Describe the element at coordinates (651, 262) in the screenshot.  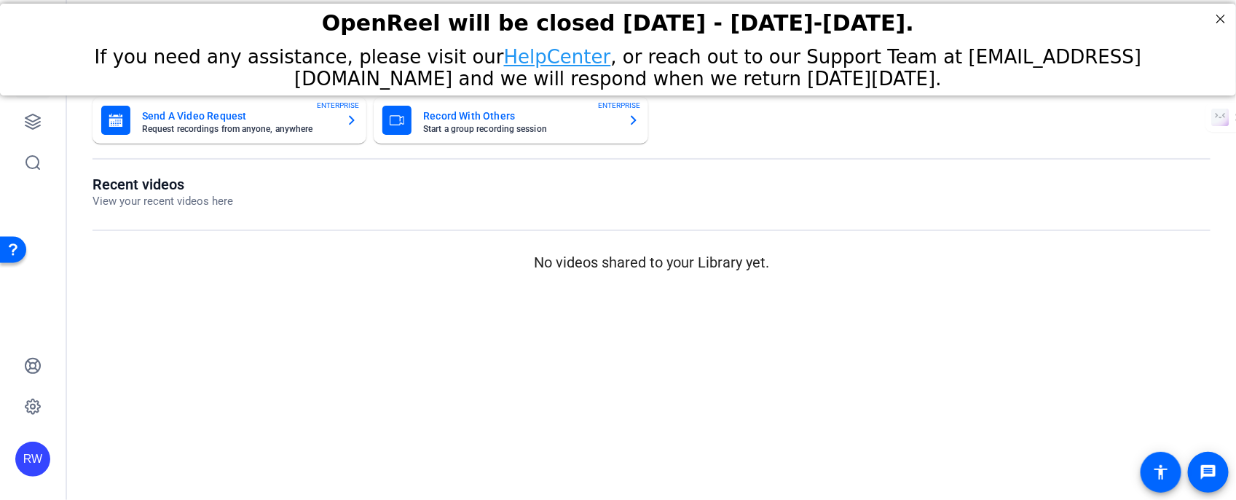
I see `p: No videos shared to your Library yet.` at that location.